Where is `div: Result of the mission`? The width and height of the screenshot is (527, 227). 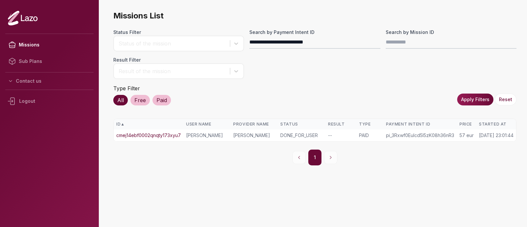
div: Result of the mission is located at coordinates (173, 71).